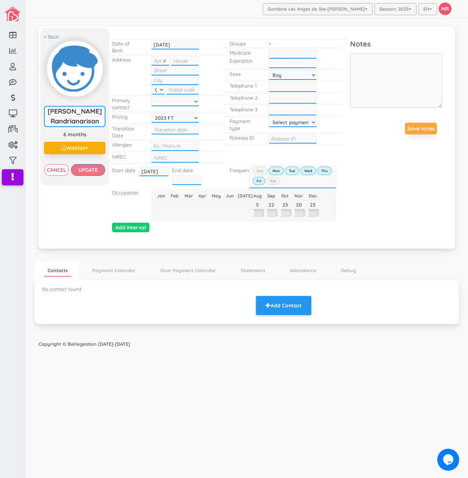 This screenshot has height=478, width=468. I want to click on a: Dual Payment Calendar, so click(188, 270).